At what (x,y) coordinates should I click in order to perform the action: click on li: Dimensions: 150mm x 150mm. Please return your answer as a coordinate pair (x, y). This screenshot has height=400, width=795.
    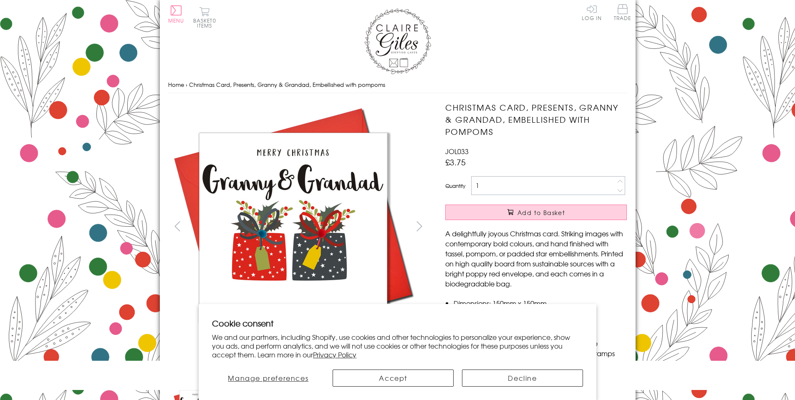
    Looking at the image, I should click on (540, 303).